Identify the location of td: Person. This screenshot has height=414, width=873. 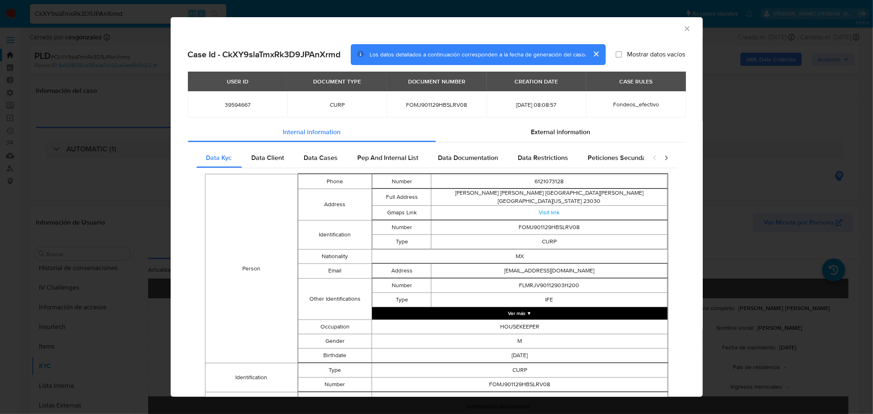
(251, 269).